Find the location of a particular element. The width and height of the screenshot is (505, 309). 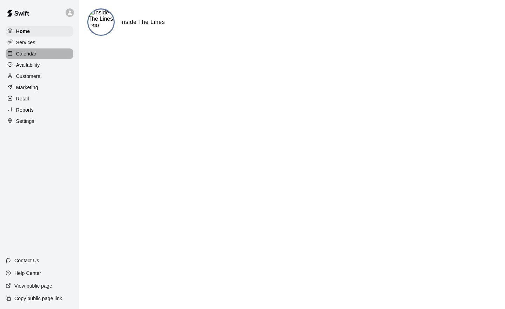

p: Customers is located at coordinates (28, 76).